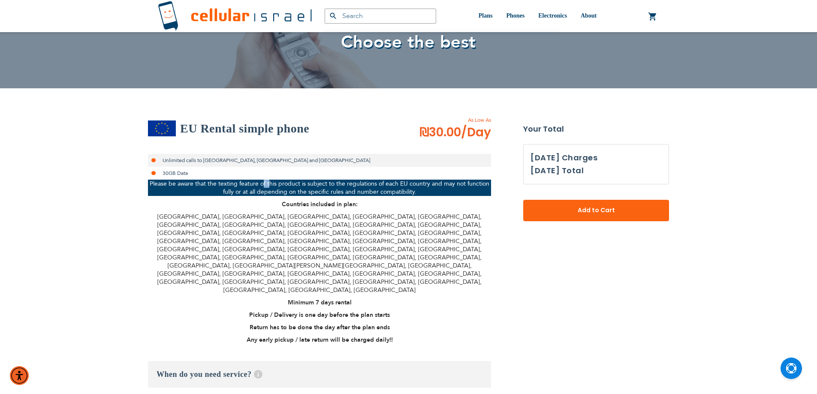  What do you see at coordinates (19, 376) in the screenshot?
I see `div: Accessibility Menu` at bounding box center [19, 376].